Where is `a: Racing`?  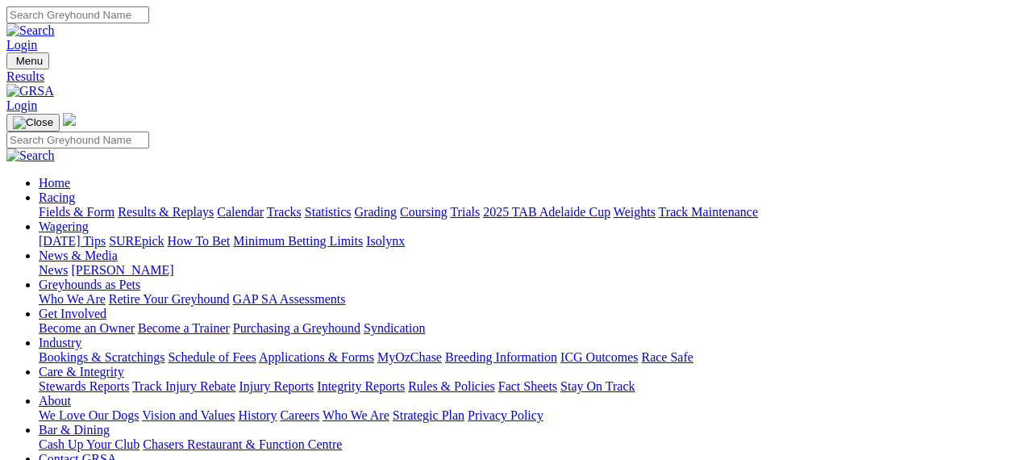 a: Racing is located at coordinates (56, 197).